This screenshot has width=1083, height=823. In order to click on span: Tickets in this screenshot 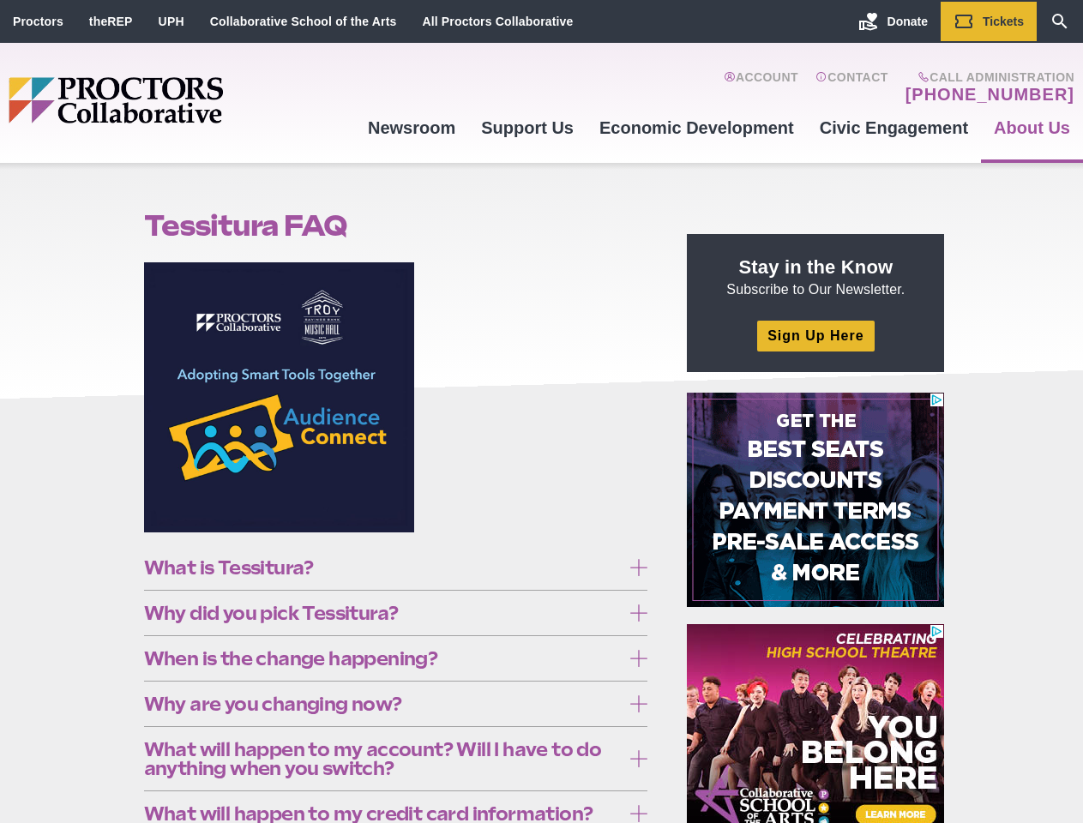, I will do `click(1004, 21)`.